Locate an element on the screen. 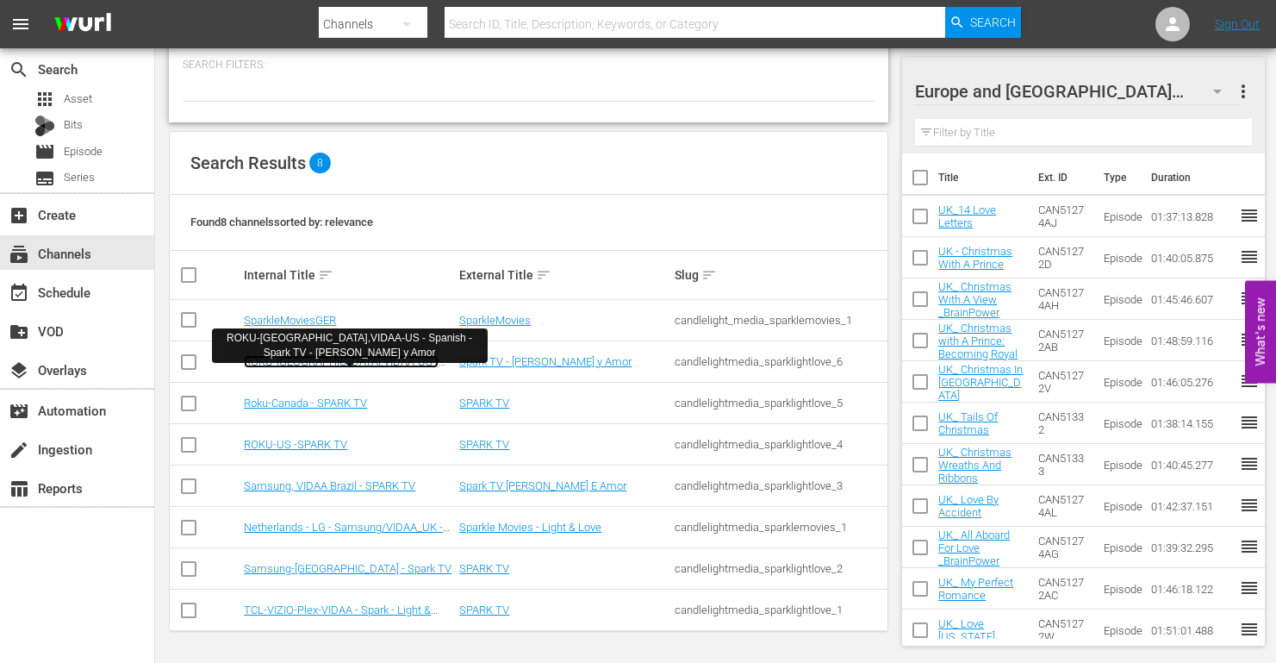 This screenshot has height=663, width=1276. th: Ext. ID is located at coordinates (1061, 178).